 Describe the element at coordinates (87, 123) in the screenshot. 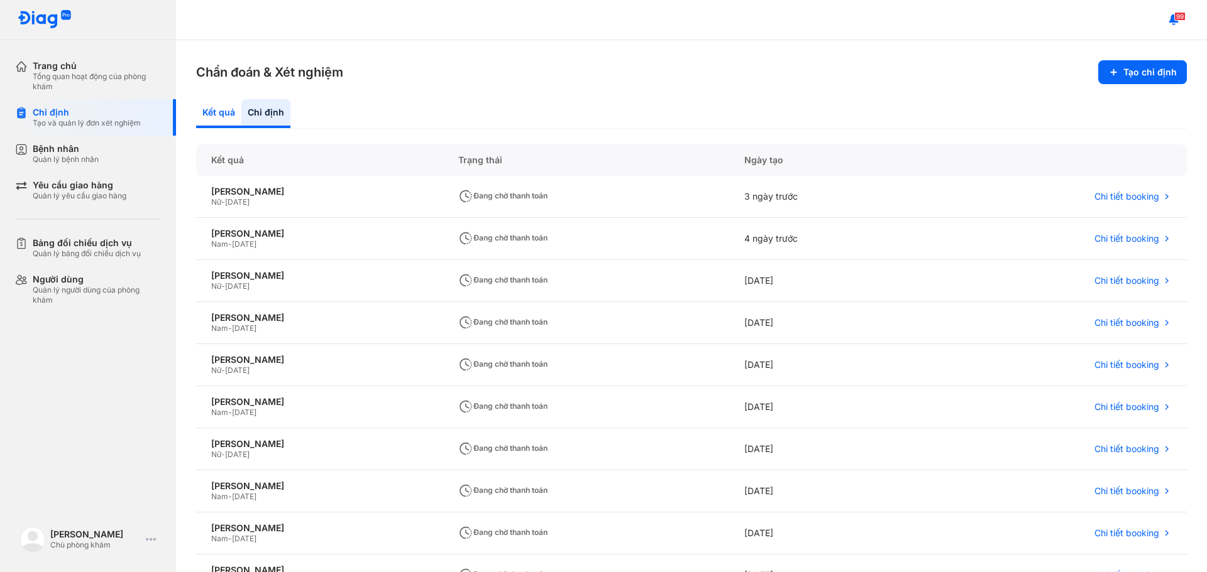

I see `div: Tạo và quản lý đơn xét nghiệm` at that location.